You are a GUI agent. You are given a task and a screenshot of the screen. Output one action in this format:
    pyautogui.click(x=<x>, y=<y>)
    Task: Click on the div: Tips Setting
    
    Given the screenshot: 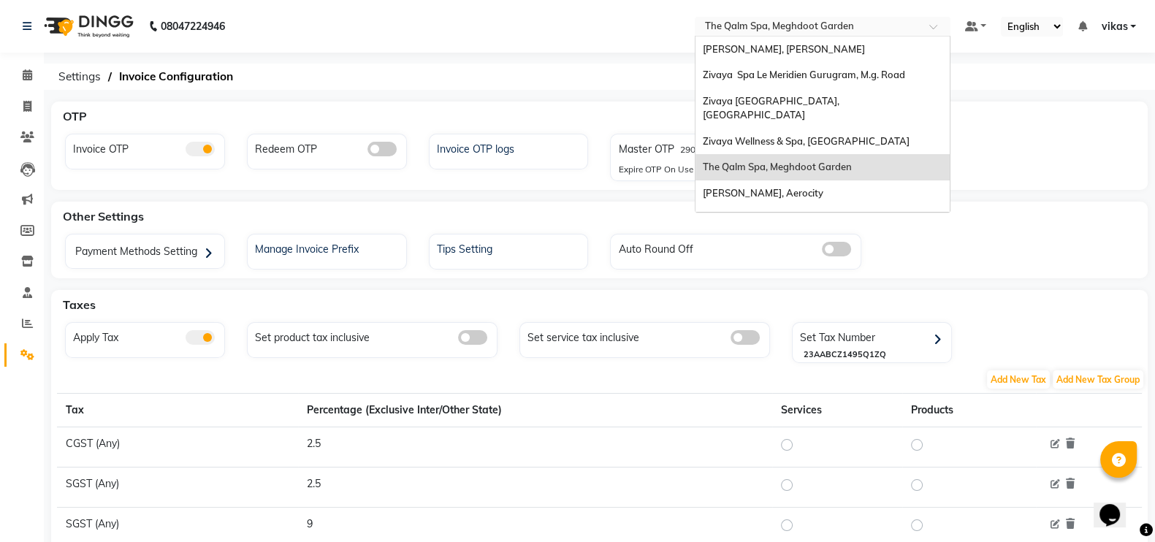 What is the action you would take?
    pyautogui.click(x=511, y=248)
    